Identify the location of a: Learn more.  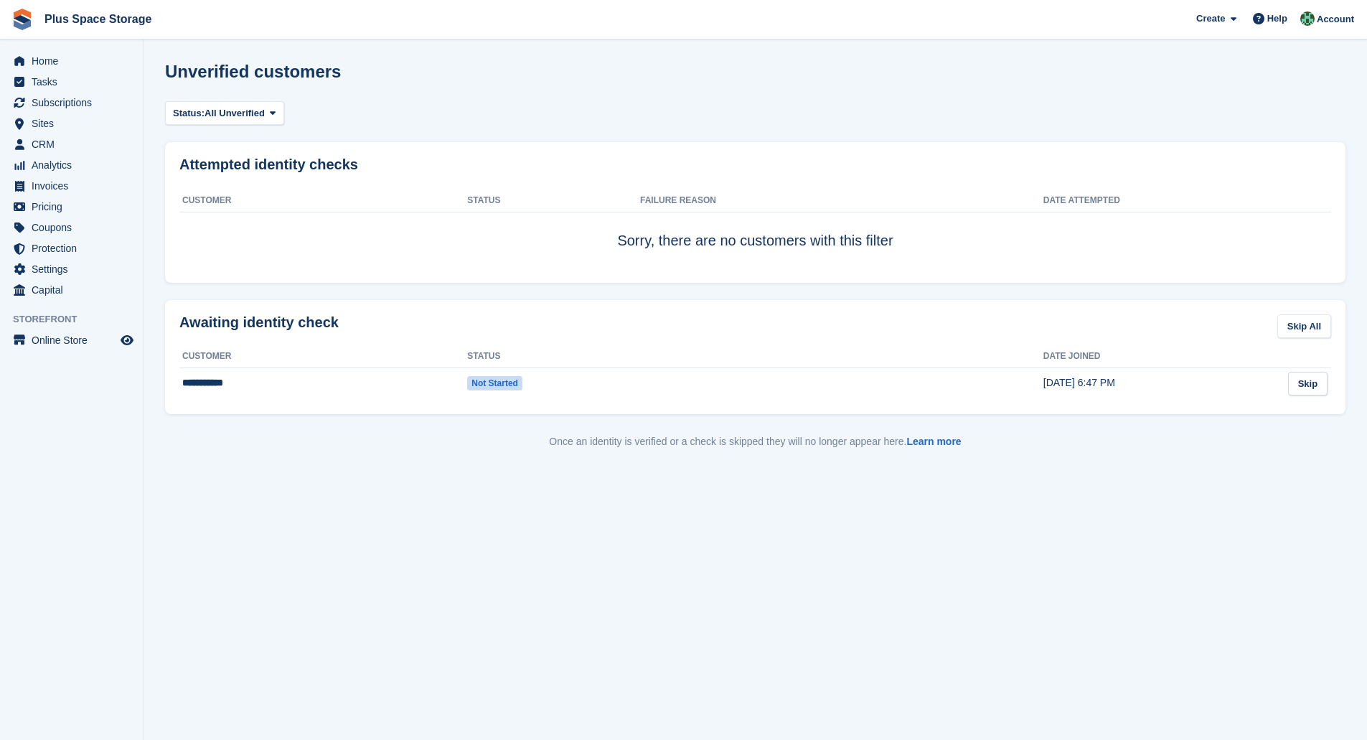
(934, 441).